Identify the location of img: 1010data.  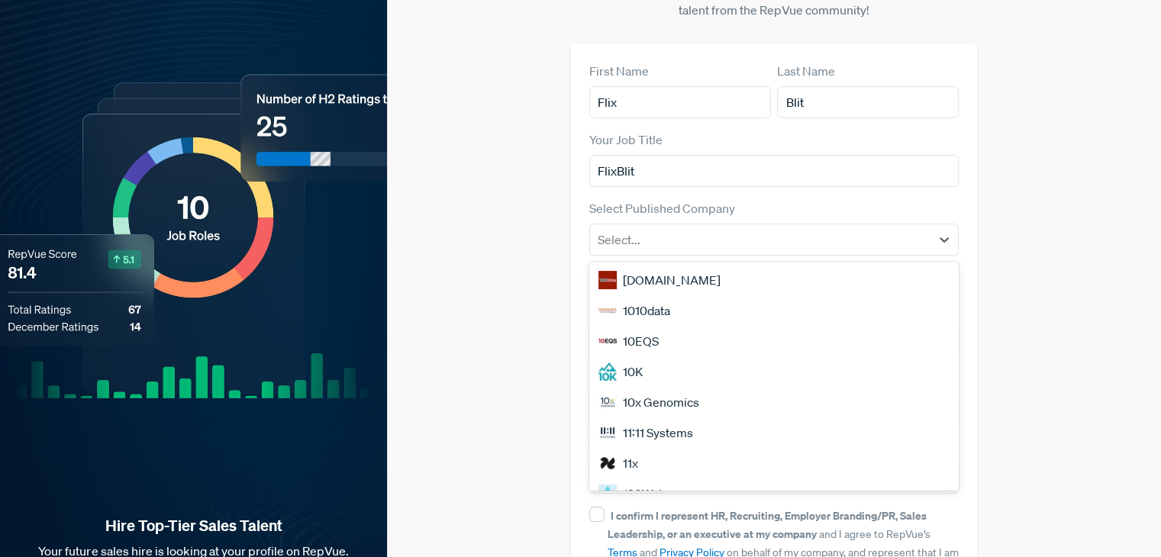
(608, 311).